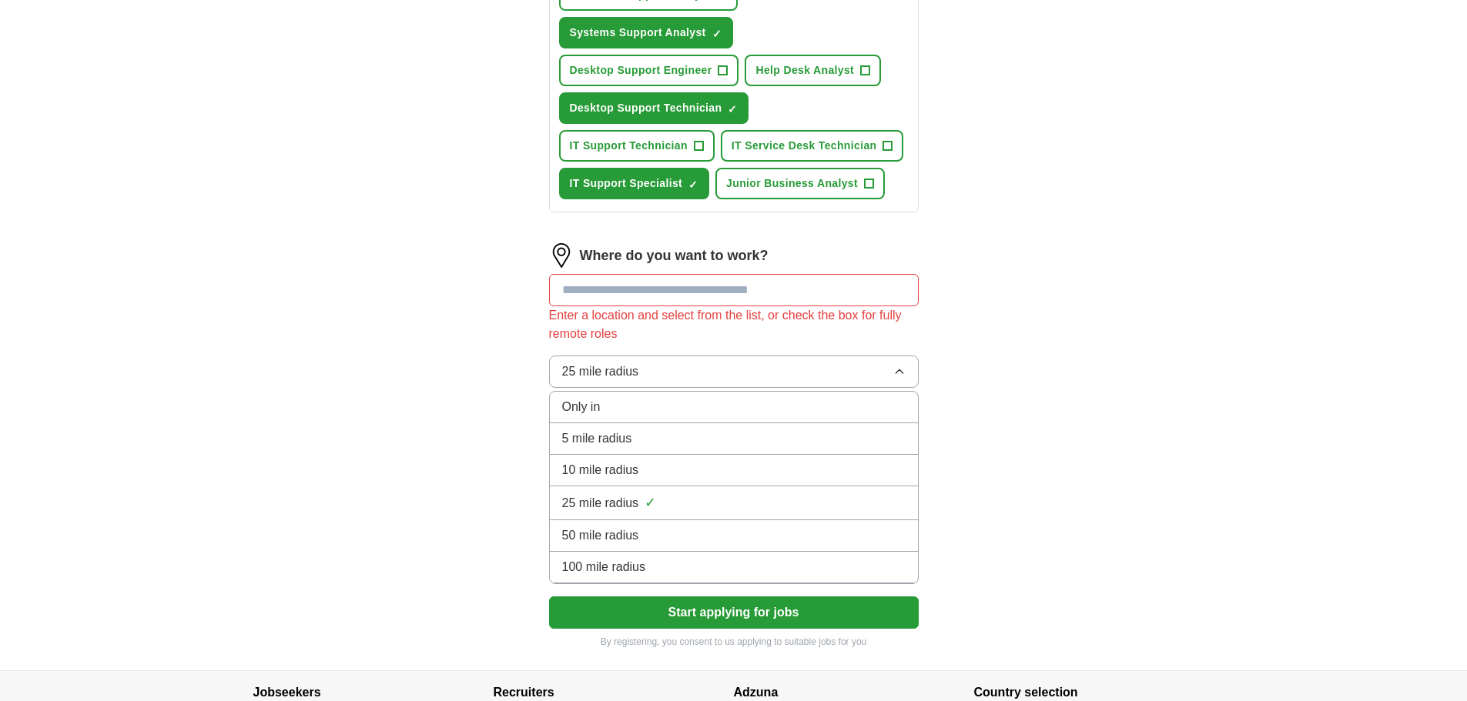 This screenshot has height=701, width=1467. I want to click on div: Enter a location and select from the list, or check the box for fully remote roles, so click(734, 325).